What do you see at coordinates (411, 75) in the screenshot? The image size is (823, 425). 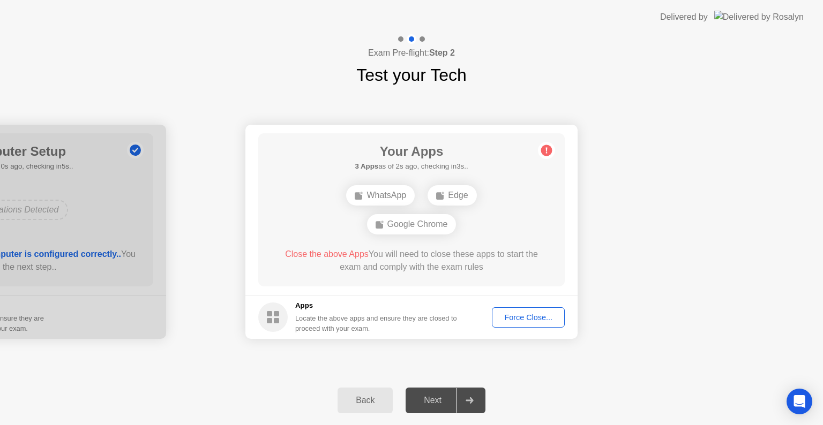 I see `h1: Test your Tech` at bounding box center [411, 75].